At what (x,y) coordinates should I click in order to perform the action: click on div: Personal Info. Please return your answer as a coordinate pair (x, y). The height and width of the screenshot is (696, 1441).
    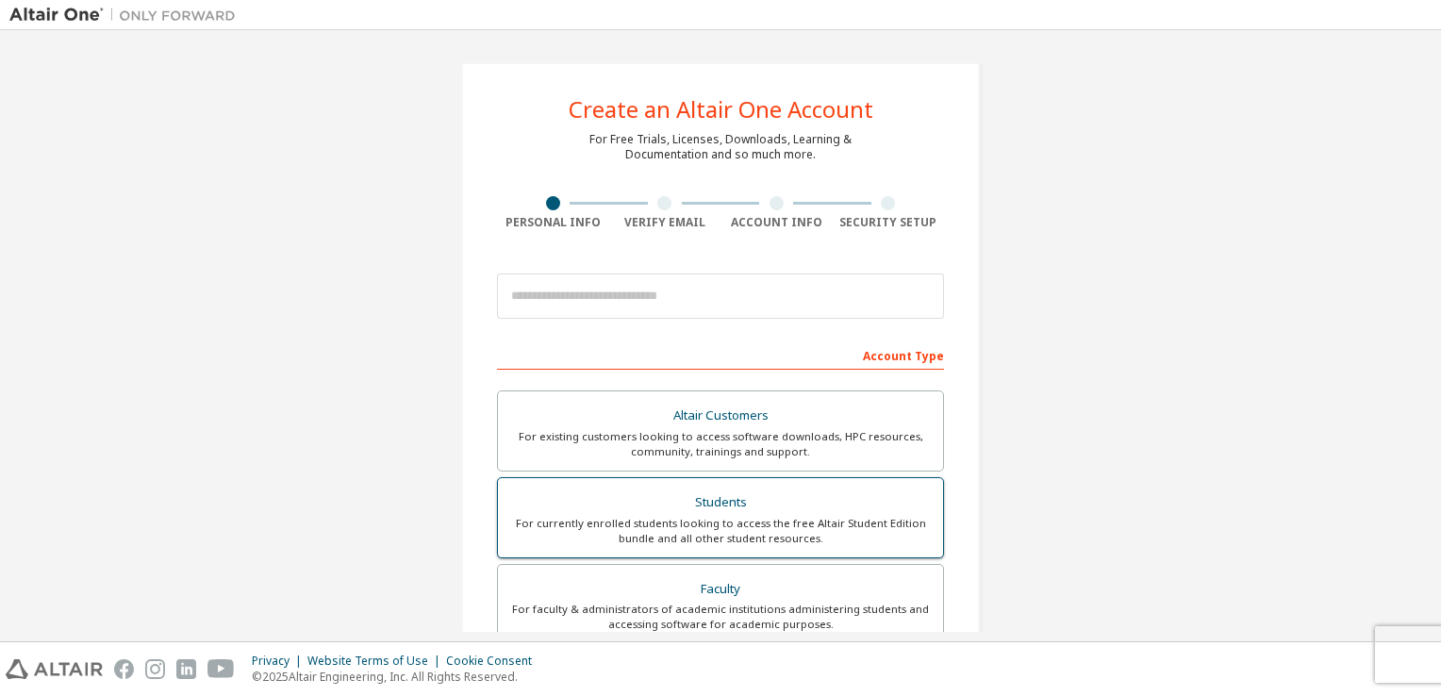
    Looking at the image, I should click on (553, 223).